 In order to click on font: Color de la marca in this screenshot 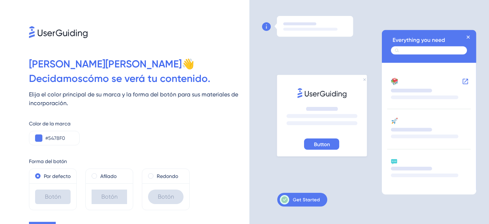, I will do `click(50, 123)`.